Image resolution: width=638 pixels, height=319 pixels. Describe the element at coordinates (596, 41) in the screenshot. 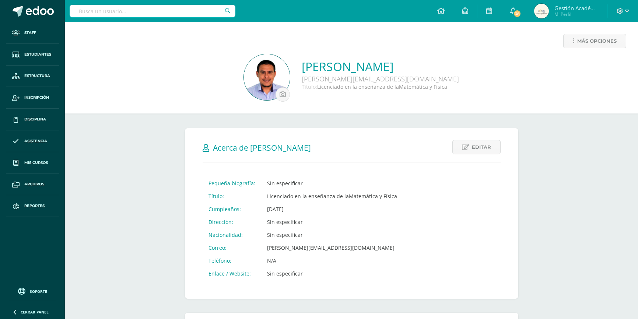

I see `span: Más opciones` at that location.